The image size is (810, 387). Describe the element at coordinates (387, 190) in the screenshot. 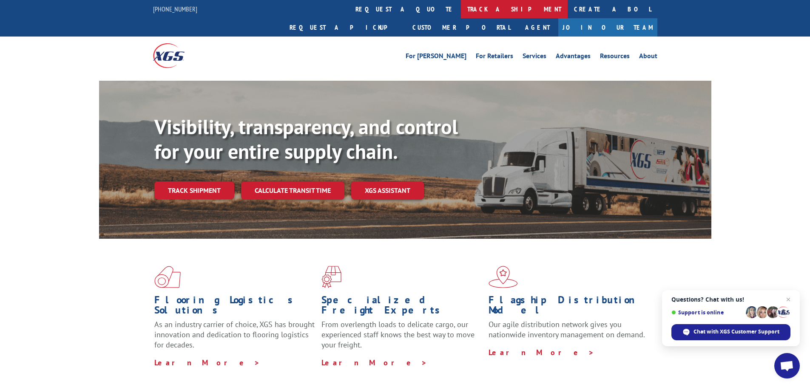

I see `a: XGS ASSISTANT` at that location.